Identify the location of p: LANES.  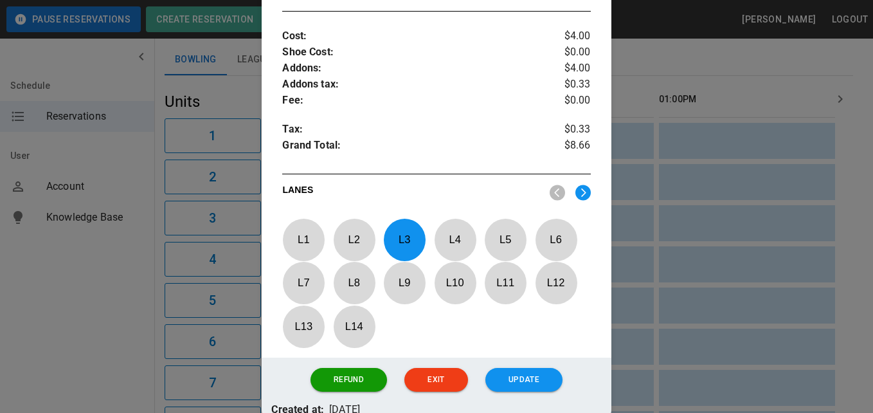
(410, 192).